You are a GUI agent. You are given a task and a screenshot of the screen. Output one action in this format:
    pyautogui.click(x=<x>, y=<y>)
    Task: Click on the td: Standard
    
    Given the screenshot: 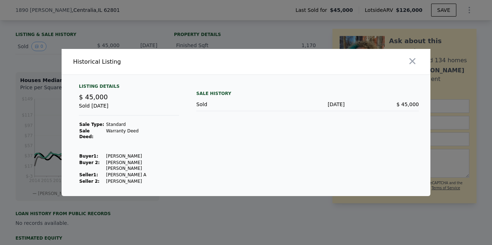 What is the action you would take?
    pyautogui.click(x=142, y=125)
    